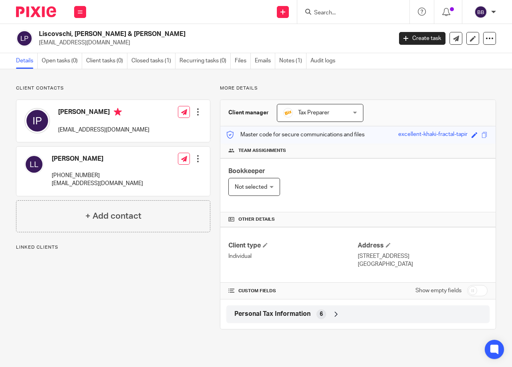  I want to click on h4: + Add contact, so click(113, 216).